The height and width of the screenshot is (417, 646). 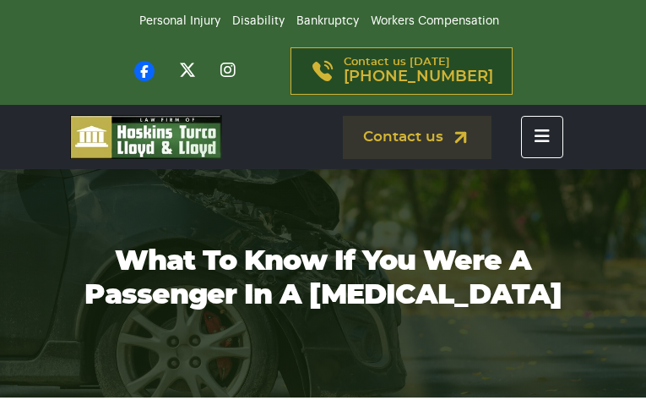 What do you see at coordinates (328, 21) in the screenshot?
I see `a: Bankruptcy` at bounding box center [328, 21].